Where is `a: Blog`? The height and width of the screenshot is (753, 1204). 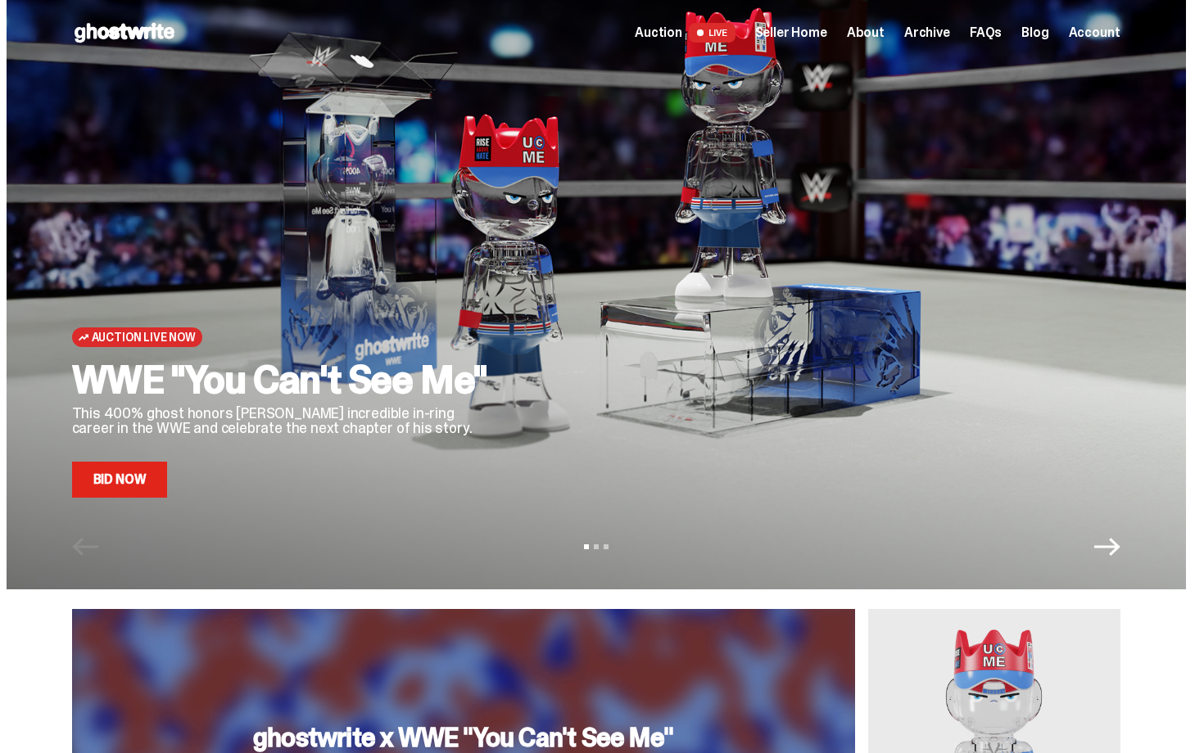
a: Blog is located at coordinates (1034, 33).